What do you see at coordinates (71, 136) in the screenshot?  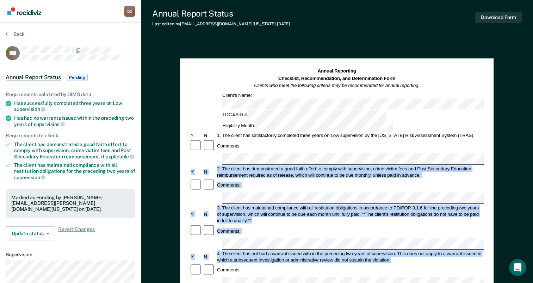 I see `div: Requirements to check` at bounding box center [71, 136].